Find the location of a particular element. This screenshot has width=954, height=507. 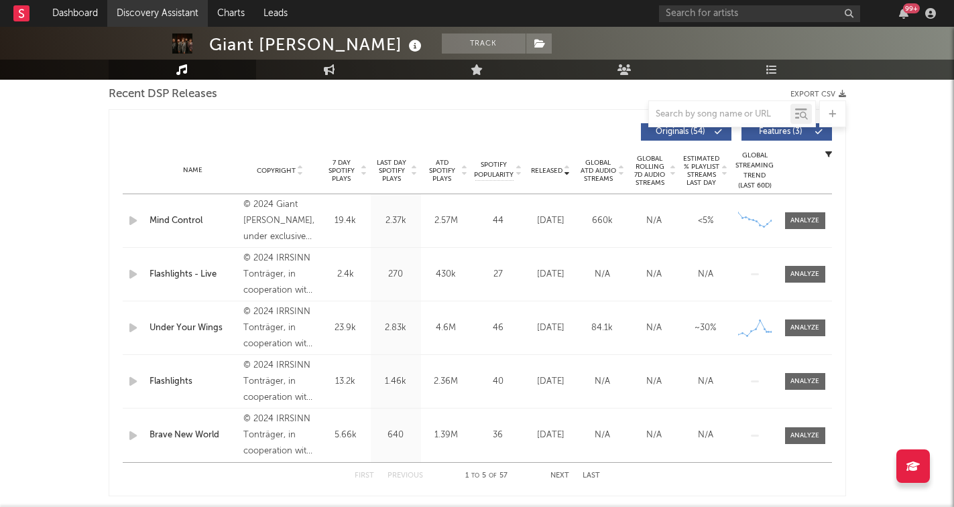

span: Global Rolling 7D Audio Streams is located at coordinates (650, 171).